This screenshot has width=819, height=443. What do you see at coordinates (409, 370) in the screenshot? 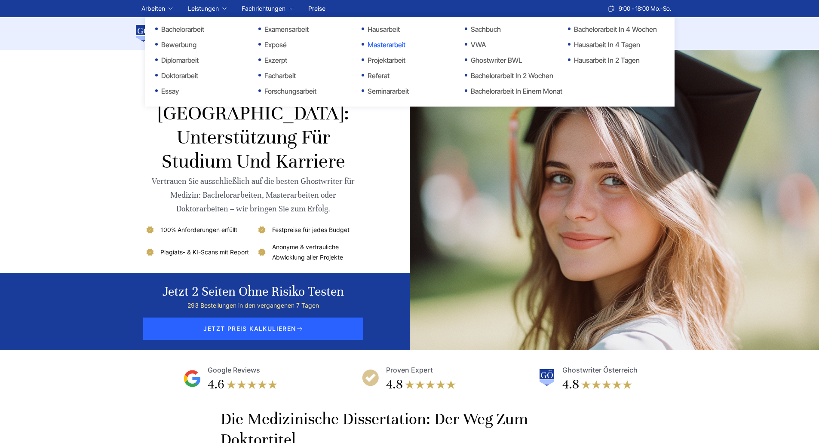
I see `div: Proven Expert` at bounding box center [409, 370].